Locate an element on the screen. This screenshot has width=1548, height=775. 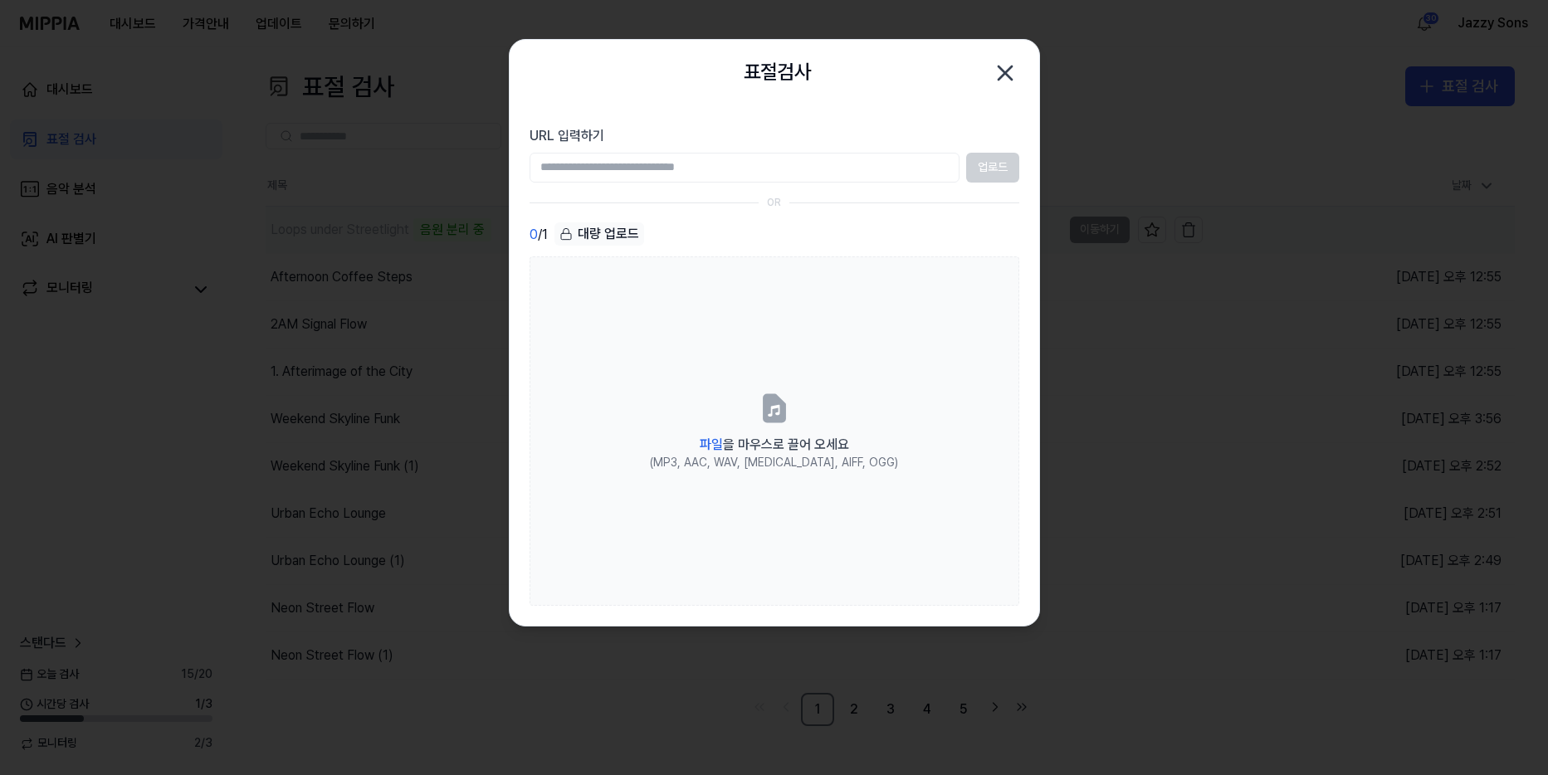
div: / 1 is located at coordinates (539, 234).